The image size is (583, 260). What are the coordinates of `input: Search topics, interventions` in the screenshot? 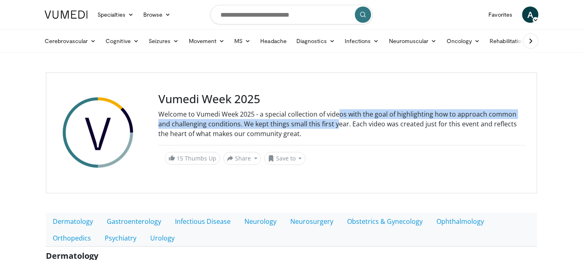 It's located at (292, 15).